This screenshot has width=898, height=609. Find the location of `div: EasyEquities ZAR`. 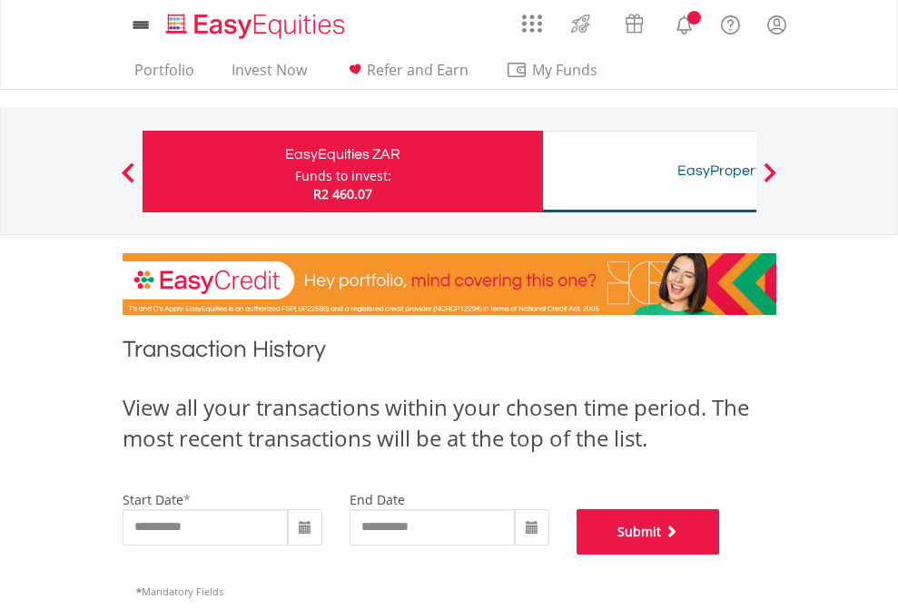

div: EasyEquities ZAR is located at coordinates (342, 154).